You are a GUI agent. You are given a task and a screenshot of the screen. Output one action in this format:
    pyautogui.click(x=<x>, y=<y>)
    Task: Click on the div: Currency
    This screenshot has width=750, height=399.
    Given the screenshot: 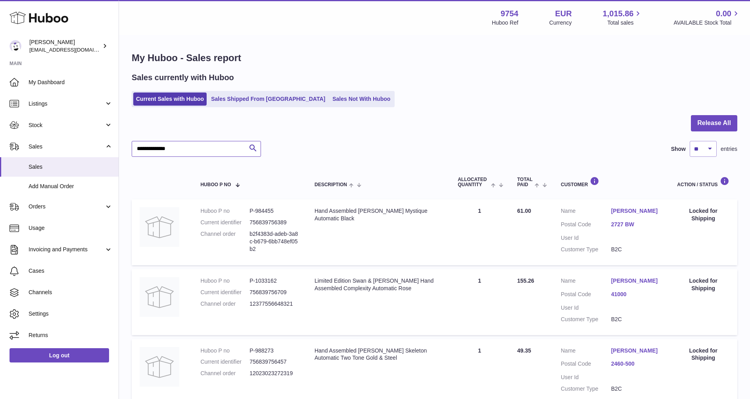 What is the action you would take?
    pyautogui.click(x=560, y=23)
    